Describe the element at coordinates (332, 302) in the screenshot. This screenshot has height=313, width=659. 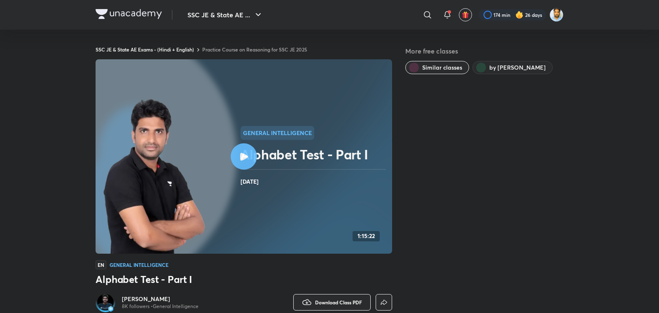
I see `button: Download Class PDF` at that location.